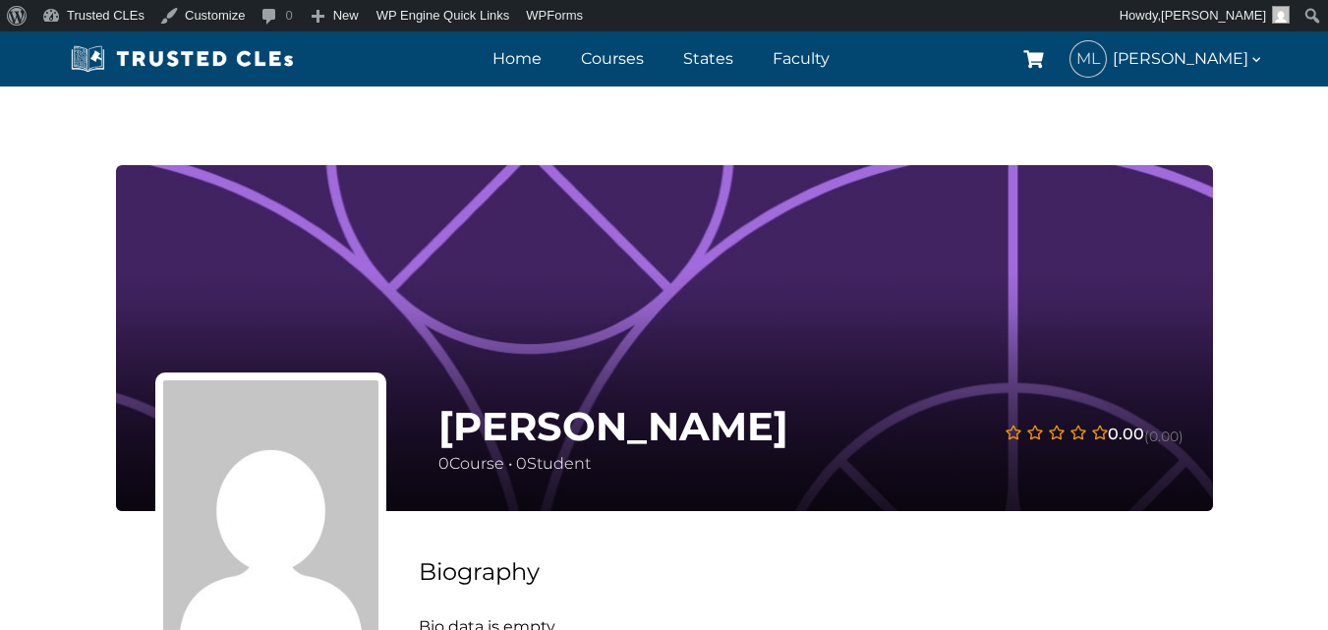  Describe the element at coordinates (1125, 433) in the screenshot. I see `span: 0.00` at that location.